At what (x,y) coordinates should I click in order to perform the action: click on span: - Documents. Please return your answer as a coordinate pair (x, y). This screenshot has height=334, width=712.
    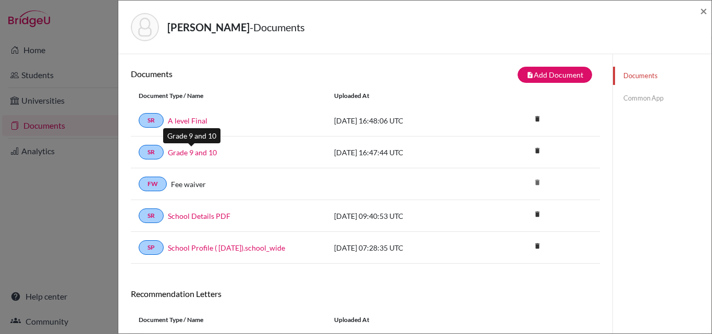
    Looking at the image, I should click on (277, 27).